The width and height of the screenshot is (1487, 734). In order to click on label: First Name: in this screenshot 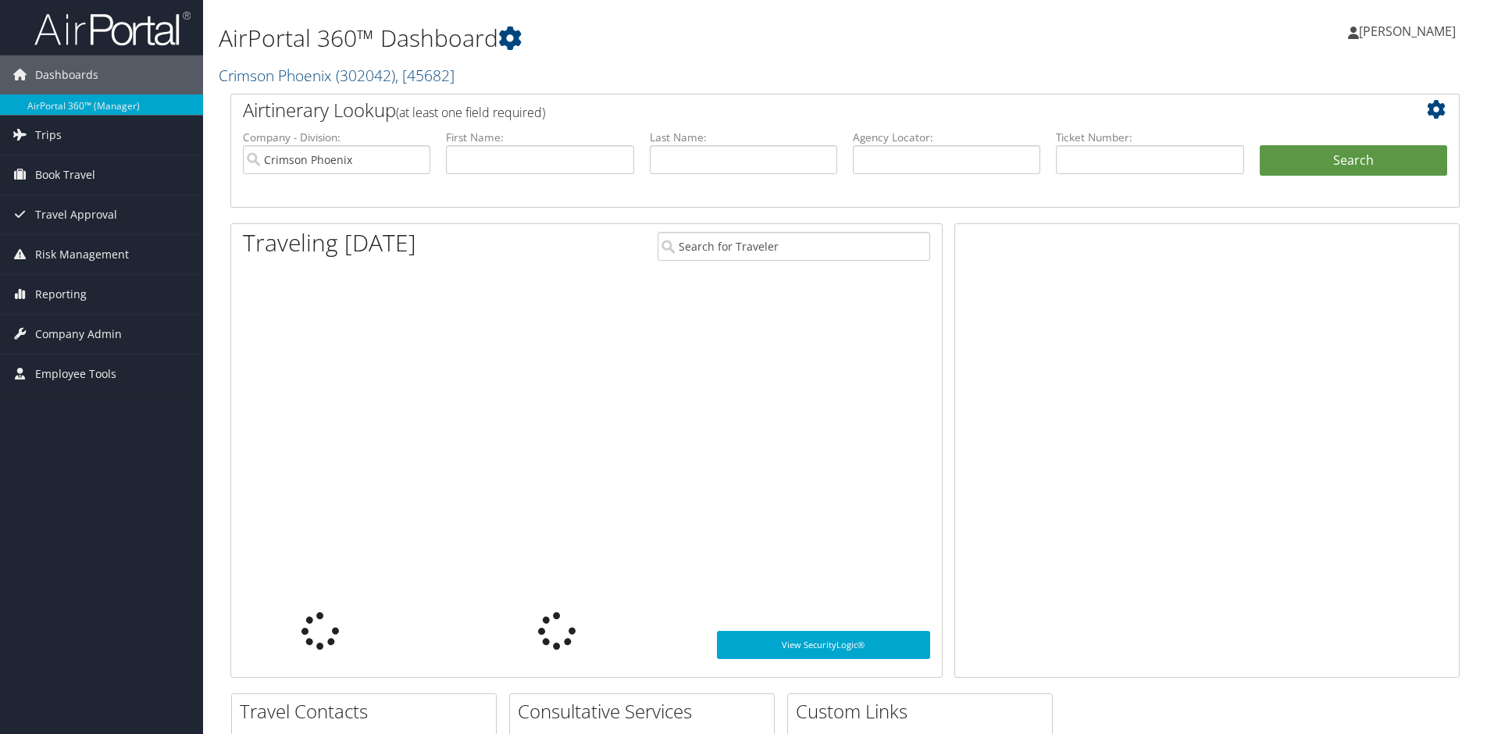, I will do `click(540, 137)`.